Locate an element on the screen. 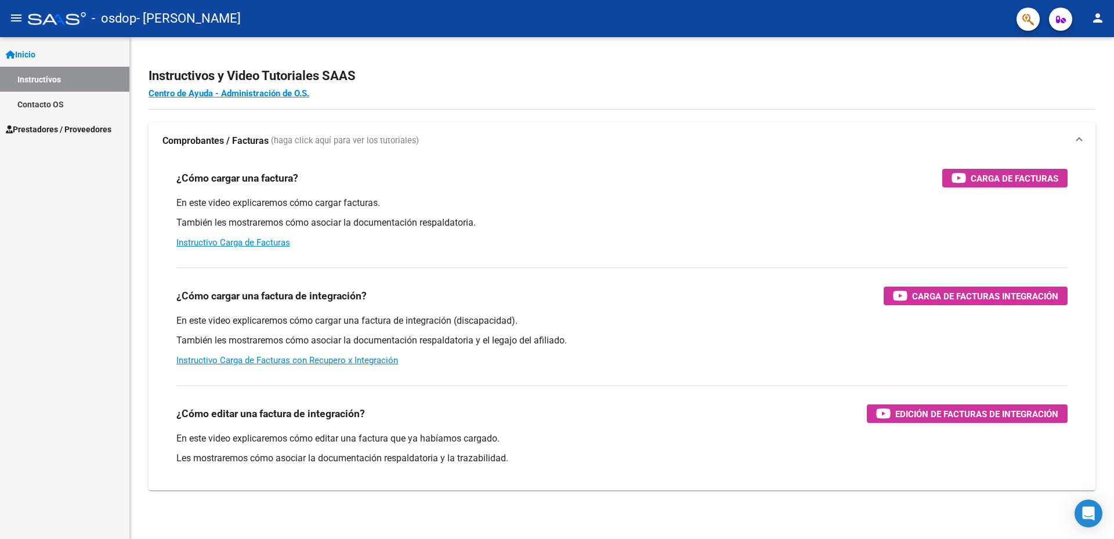 Image resolution: width=1114 pixels, height=539 pixels. strong: Comprobantes / Facturas is located at coordinates (215, 141).